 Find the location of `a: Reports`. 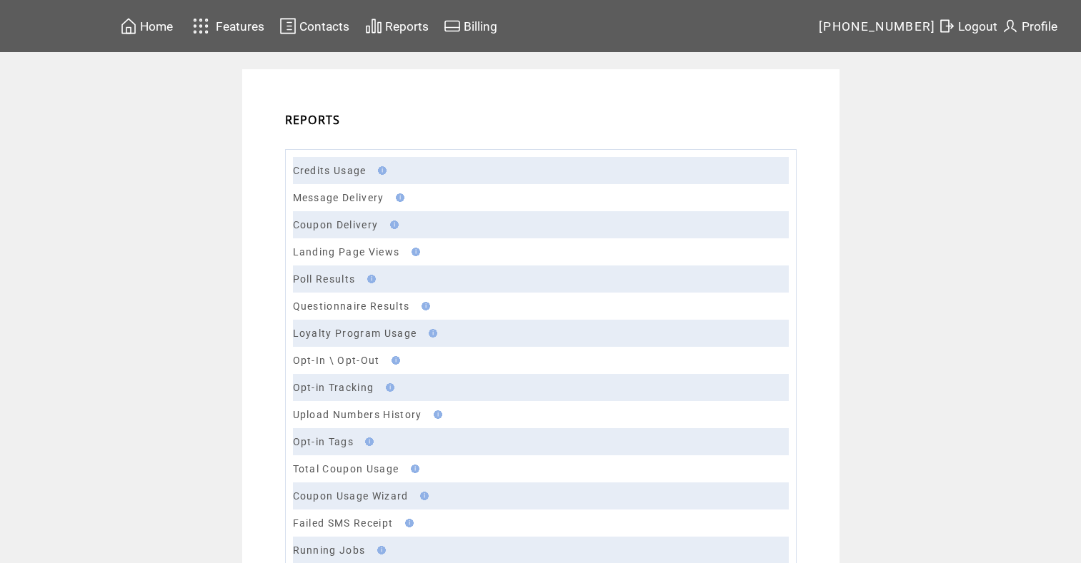

a: Reports is located at coordinates (396, 26).